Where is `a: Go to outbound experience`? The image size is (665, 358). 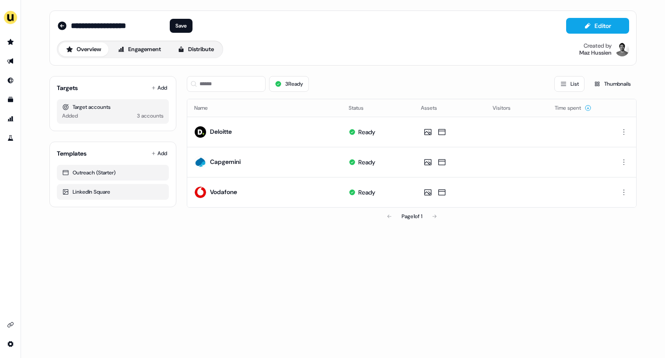 a: Go to outbound experience is located at coordinates (10, 61).